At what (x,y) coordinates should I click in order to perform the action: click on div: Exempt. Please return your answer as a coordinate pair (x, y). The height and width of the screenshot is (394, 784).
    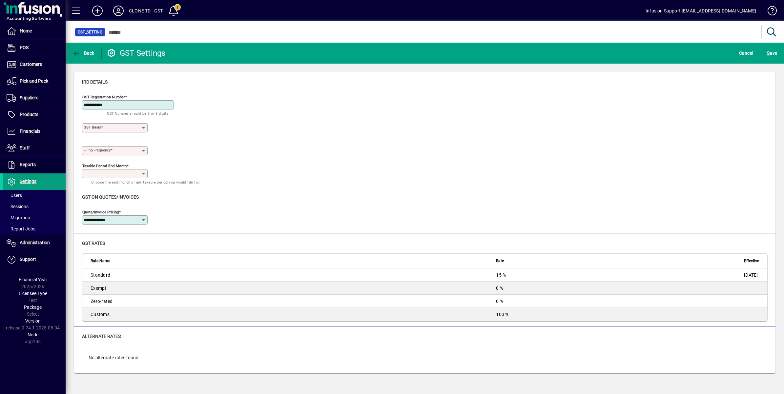
    Looking at the image, I should click on (289, 288).